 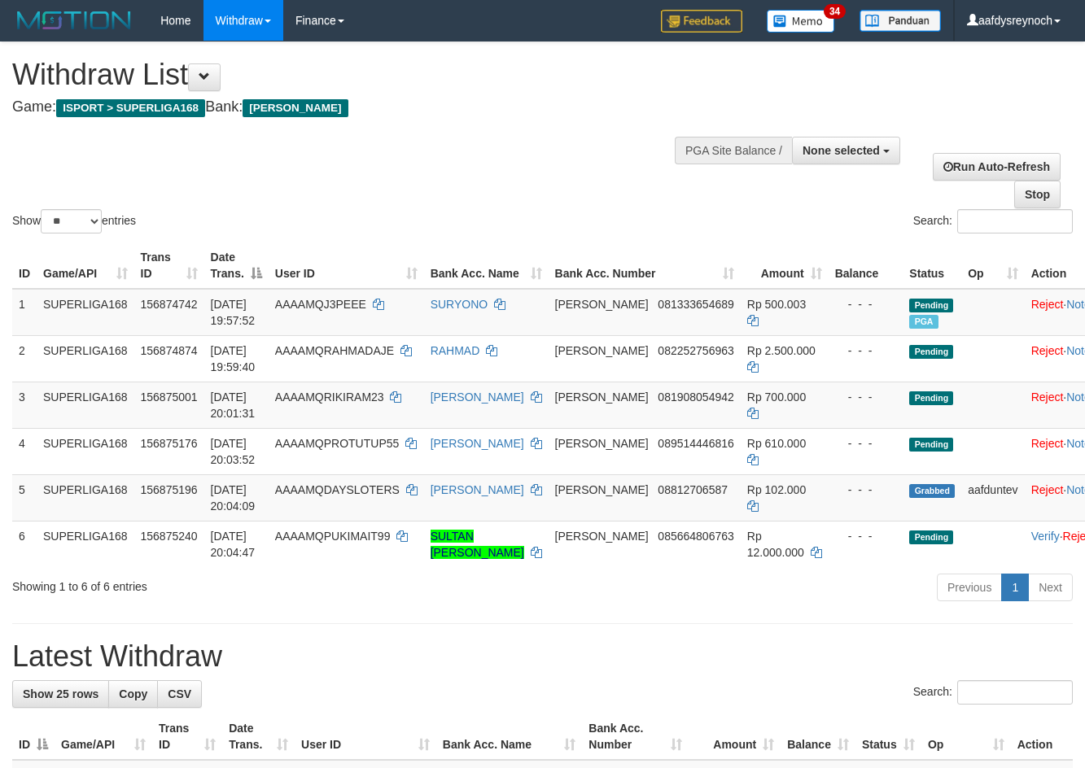 I want to click on span: Rp 500.003, so click(x=776, y=304).